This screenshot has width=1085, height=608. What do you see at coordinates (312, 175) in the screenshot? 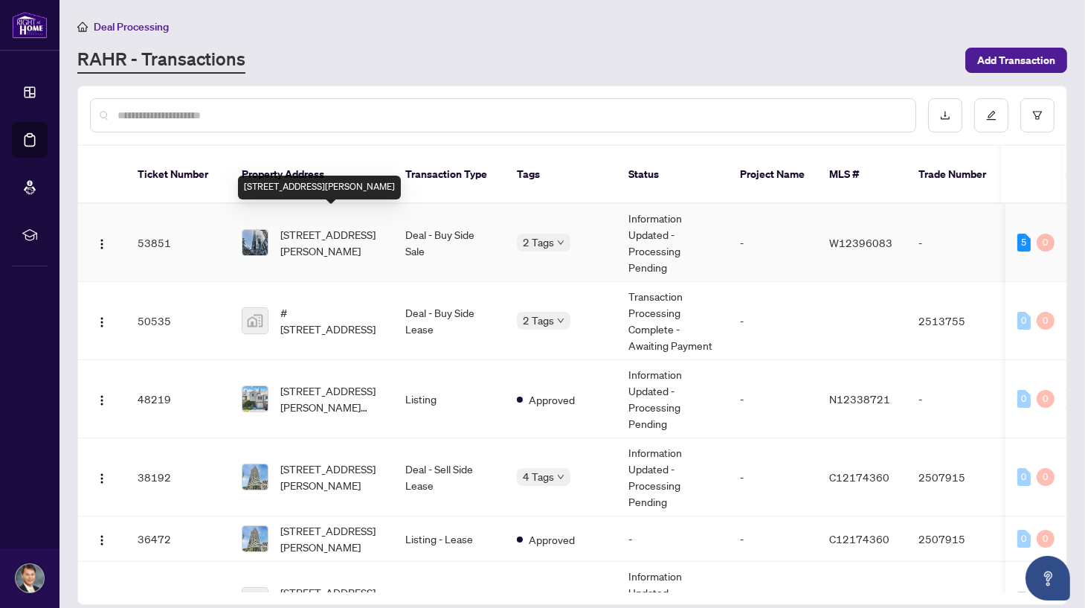
I see `th: Property Address` at bounding box center [312, 175].